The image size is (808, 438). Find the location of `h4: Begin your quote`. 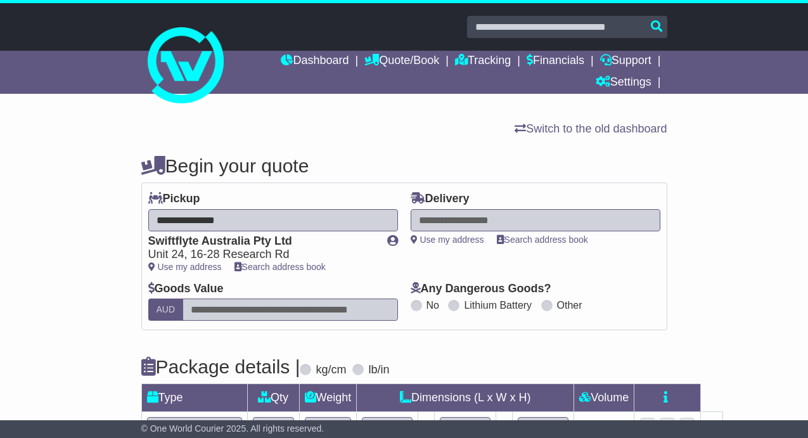

h4: Begin your quote is located at coordinates (404, 165).